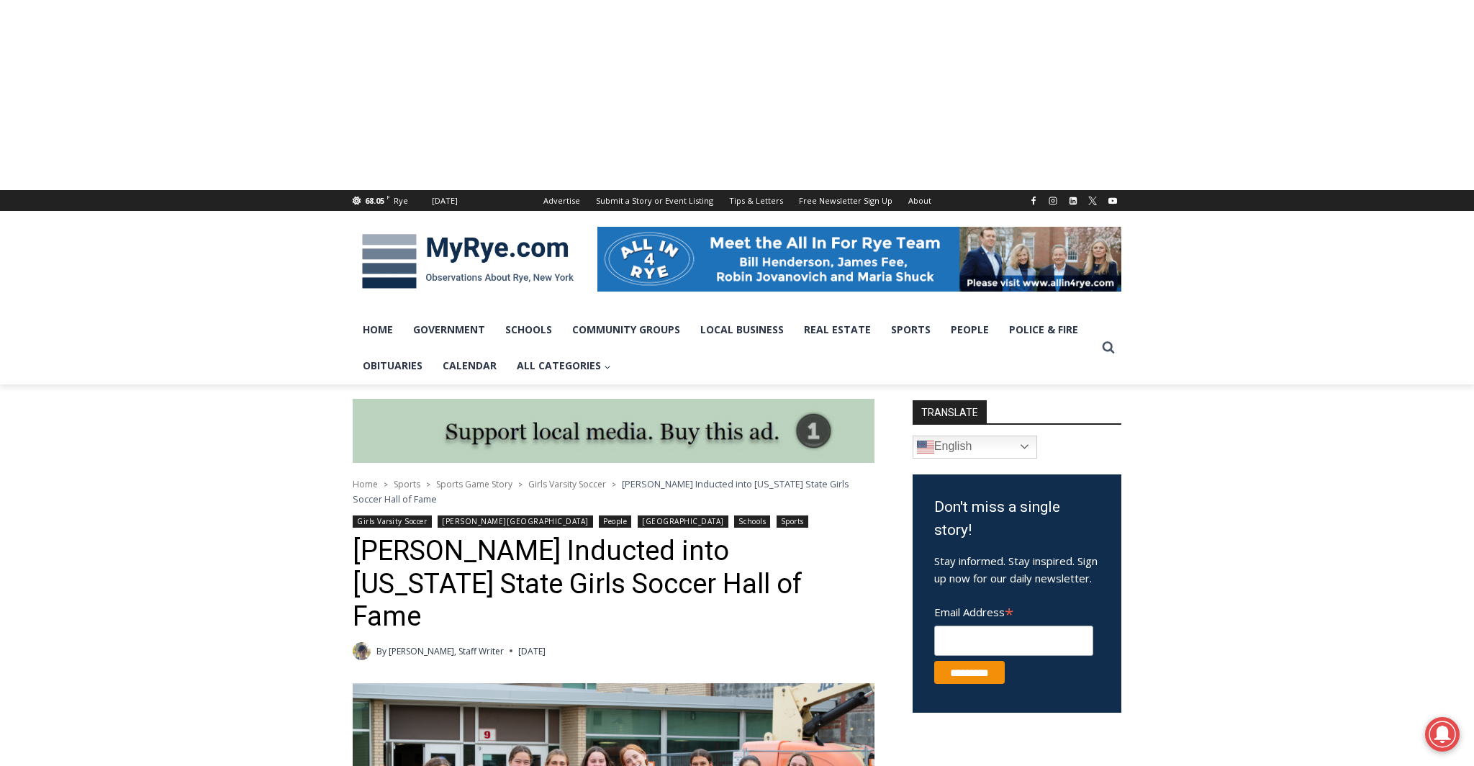 This screenshot has height=766, width=1474. Describe the element at coordinates (974, 447) in the screenshot. I see `a: English` at that location.